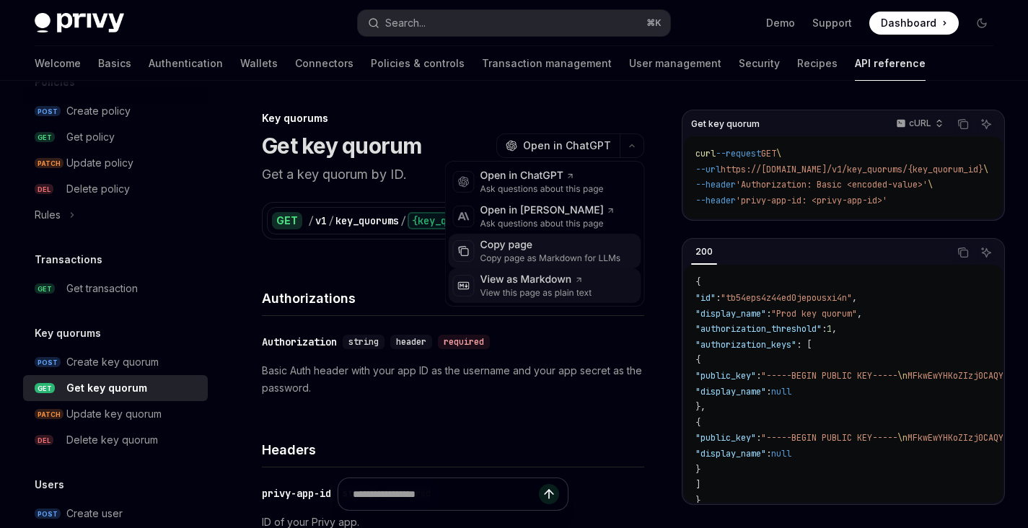 The width and height of the screenshot is (1028, 528). Describe the element at coordinates (185, 63) in the screenshot. I see `a: Authentication` at that location.